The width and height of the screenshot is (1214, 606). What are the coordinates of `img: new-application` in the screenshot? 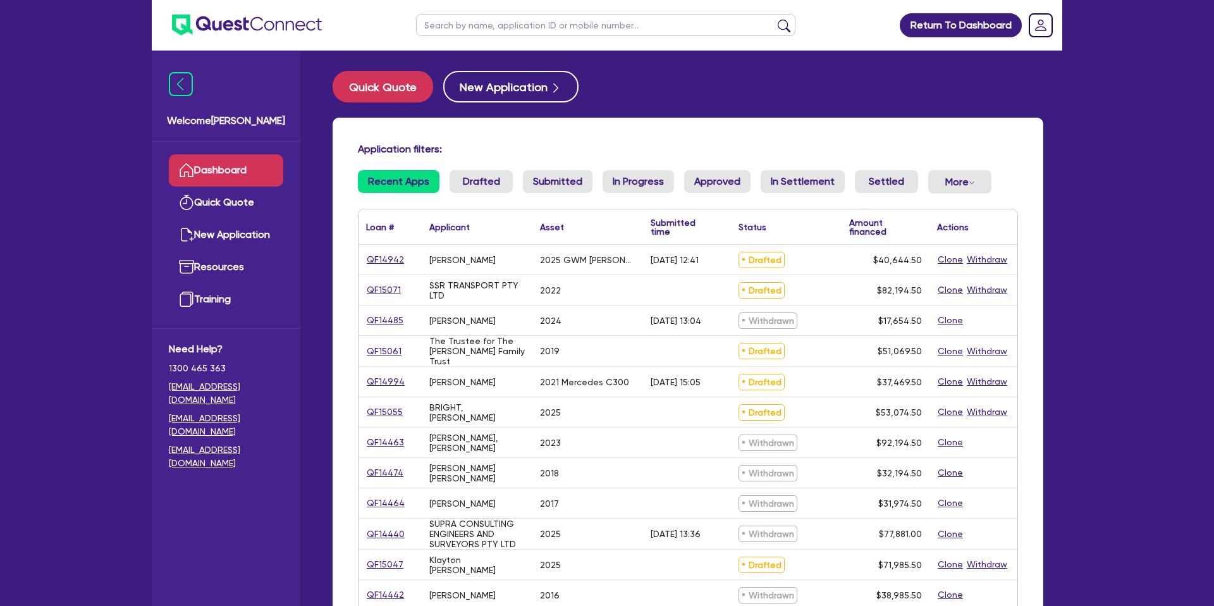 It's located at (187, 235).